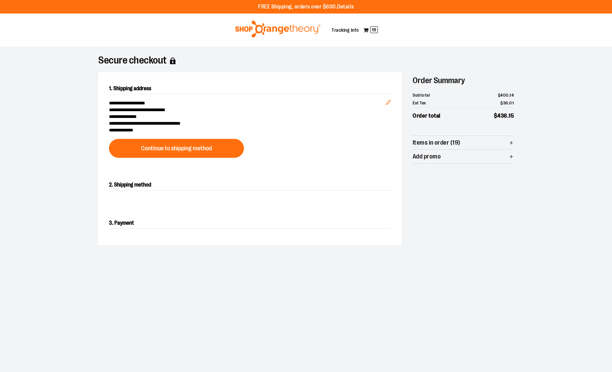 This screenshot has height=372, width=612. I want to click on span: Add promo, so click(427, 156).